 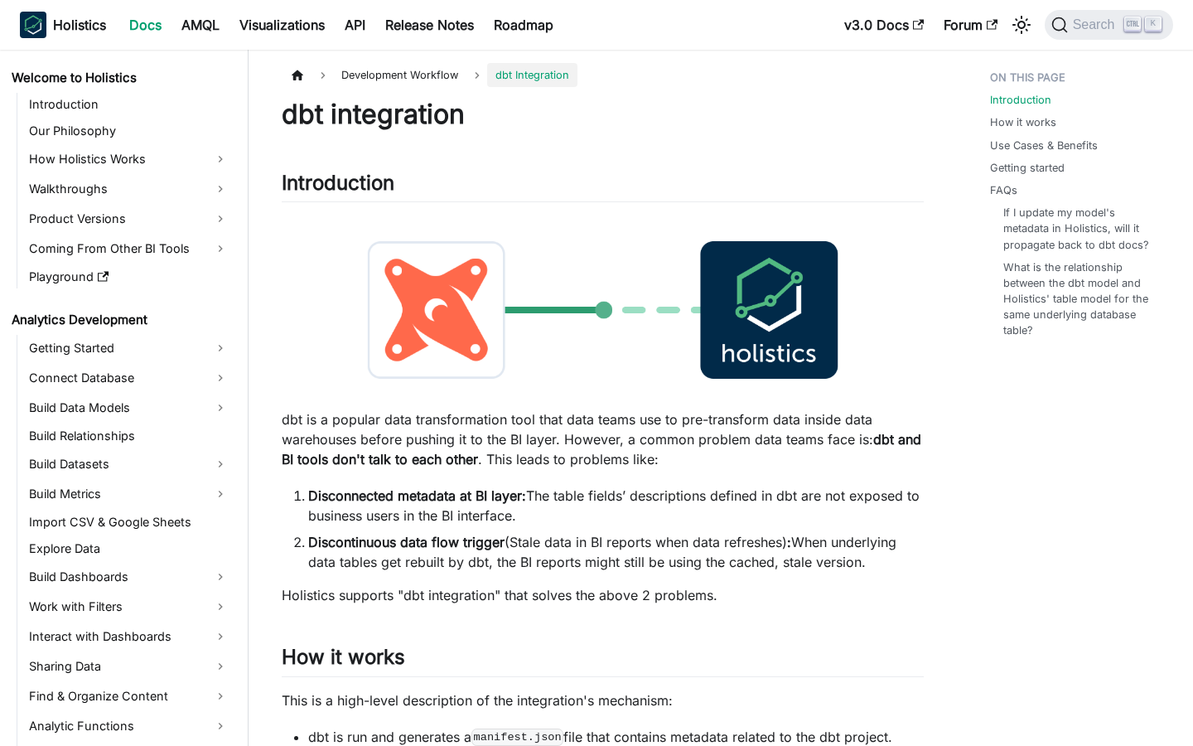 I want to click on a: Use Cases & Benefits, so click(x=1044, y=145).